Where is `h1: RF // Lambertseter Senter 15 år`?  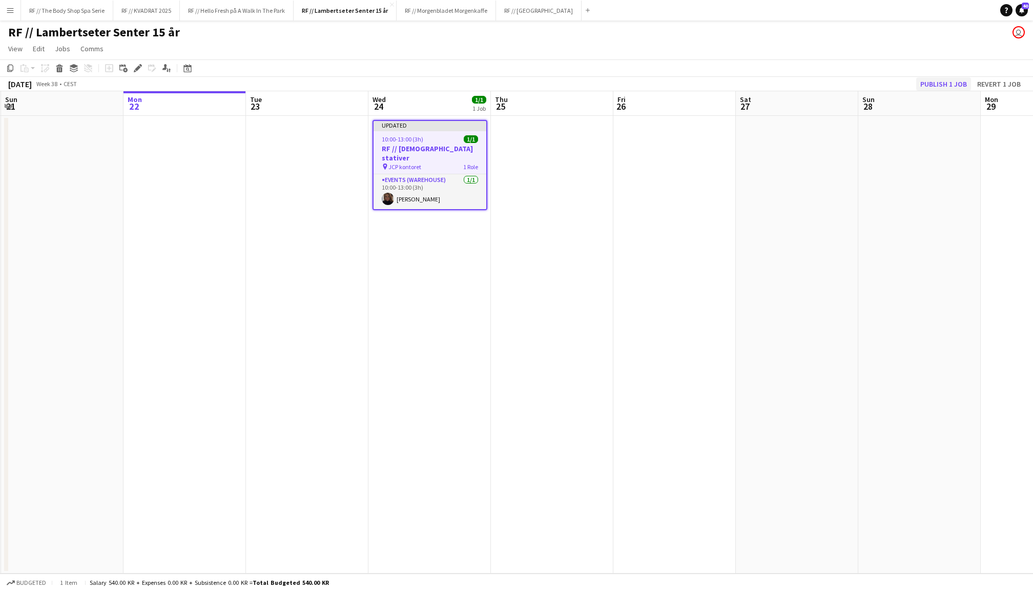 h1: RF // Lambertseter Senter 15 år is located at coordinates (94, 32).